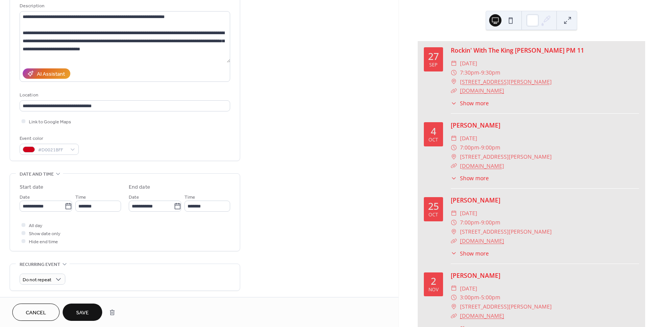  What do you see at coordinates (470, 297) in the screenshot?
I see `span: 3:00pm` at bounding box center [470, 297].